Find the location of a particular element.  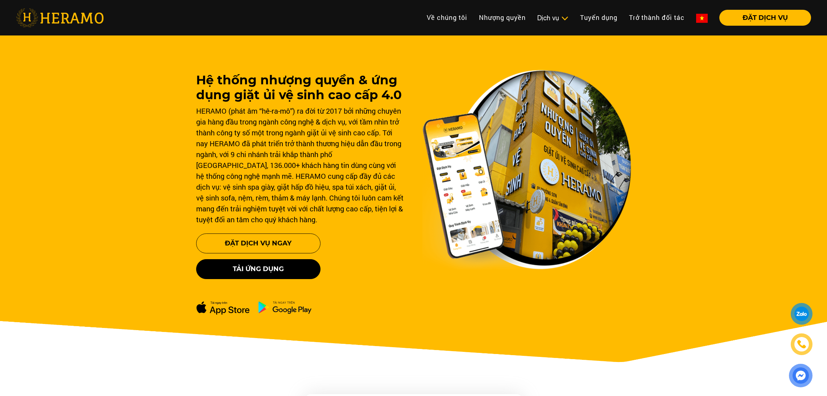

img: vn-flag.png is located at coordinates (702, 18).